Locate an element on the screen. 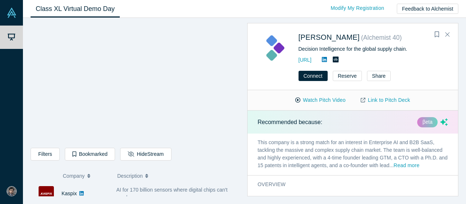 This screenshot has height=204, width=466. div: βeta is located at coordinates (428, 122).